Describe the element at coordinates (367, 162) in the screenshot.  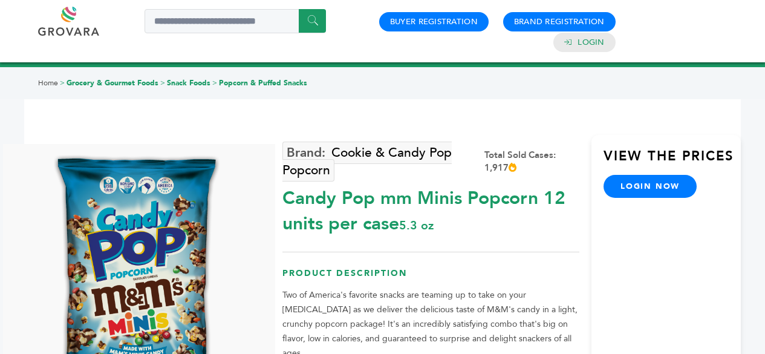
I see `a: Cookie & Candy Pop Popcorn` at that location.